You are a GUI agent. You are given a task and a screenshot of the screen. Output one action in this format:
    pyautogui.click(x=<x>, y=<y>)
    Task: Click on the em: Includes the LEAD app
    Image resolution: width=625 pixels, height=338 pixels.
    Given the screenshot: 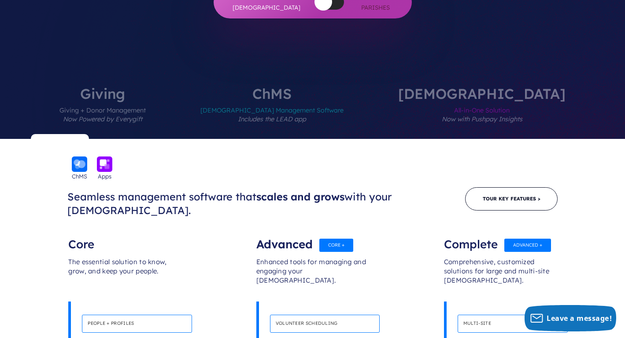 What is the action you would take?
    pyautogui.click(x=272, y=119)
    